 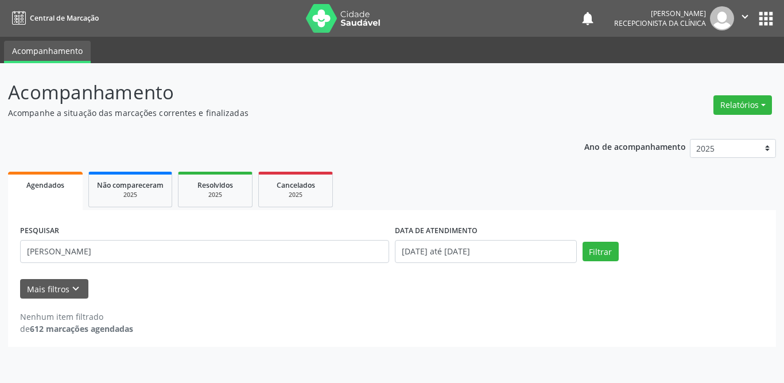 What do you see at coordinates (277, 112) in the screenshot?
I see `p: Acompanhe a situação das marcações correntes e finalizadas` at bounding box center [277, 112].